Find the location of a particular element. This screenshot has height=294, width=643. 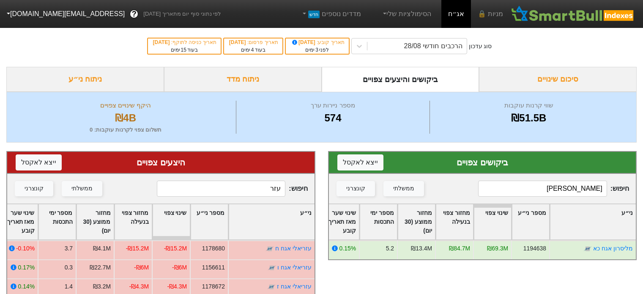

div: ביקושים צפויים is located at coordinates (482, 162).